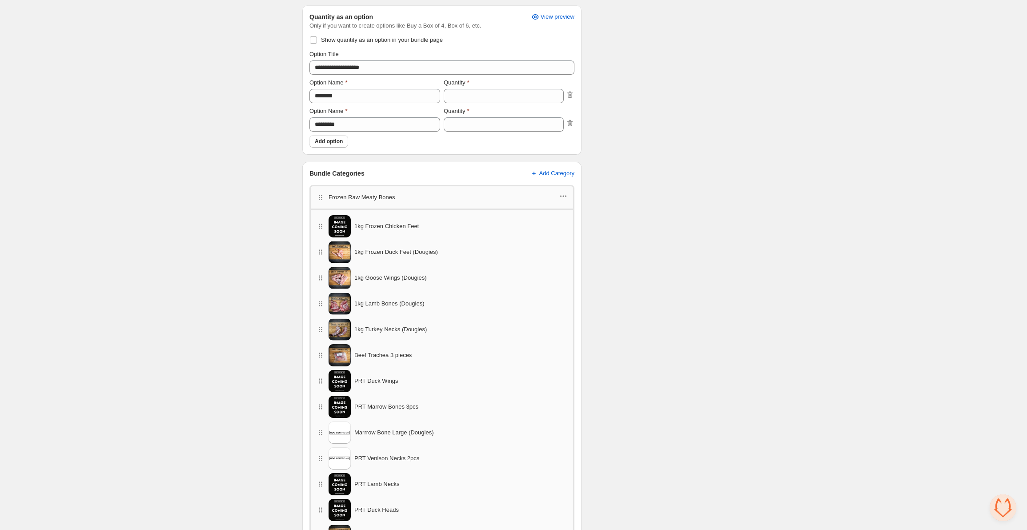 This screenshot has width=1027, height=530. Describe the element at coordinates (383, 355) in the screenshot. I see `span: Beef Trachea 3 pieces` at that location.